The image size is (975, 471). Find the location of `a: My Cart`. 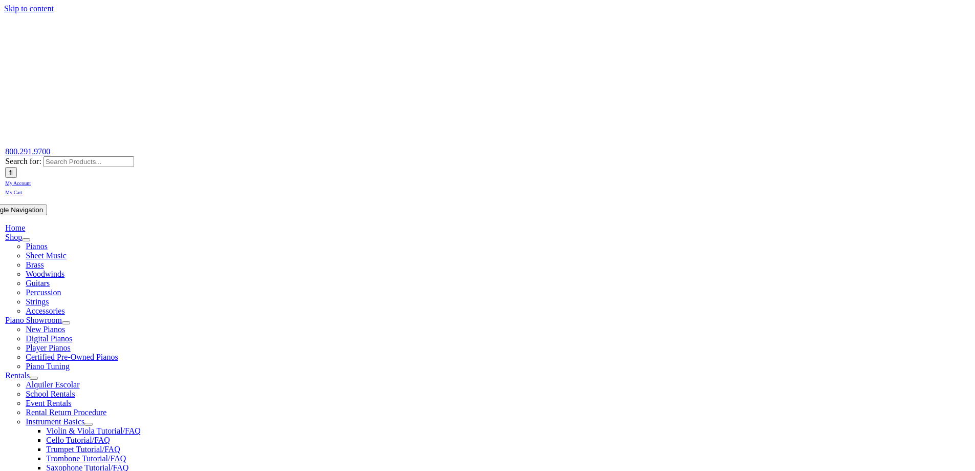

a: My Cart is located at coordinates (14, 191).